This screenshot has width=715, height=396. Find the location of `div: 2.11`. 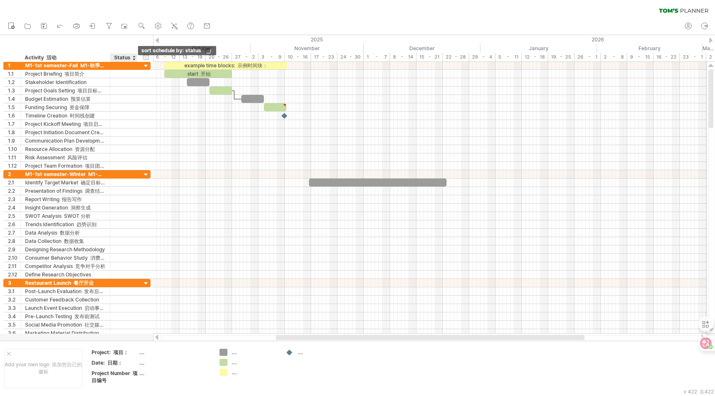

div: 2.11 is located at coordinates (14, 266).